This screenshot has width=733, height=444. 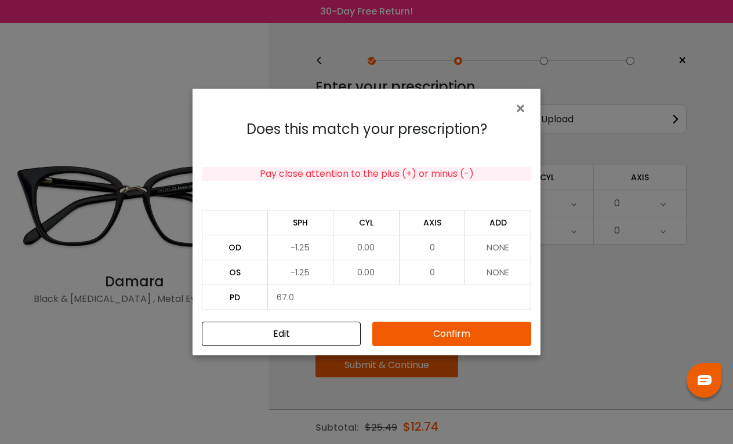 I want to click on img: chat, so click(x=705, y=380).